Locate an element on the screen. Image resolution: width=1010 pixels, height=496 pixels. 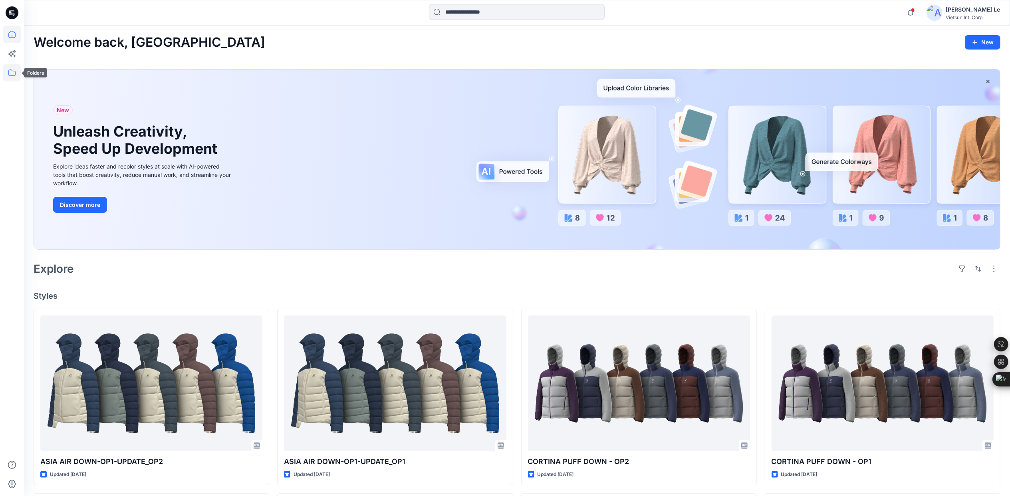
h2: Explore is located at coordinates (54, 269).